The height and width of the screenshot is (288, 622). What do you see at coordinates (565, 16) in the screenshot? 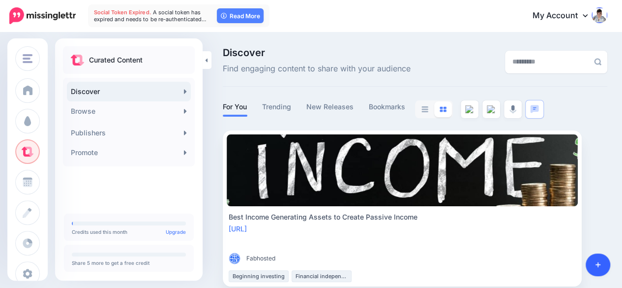
I see `a: My Account` at bounding box center [565, 16].